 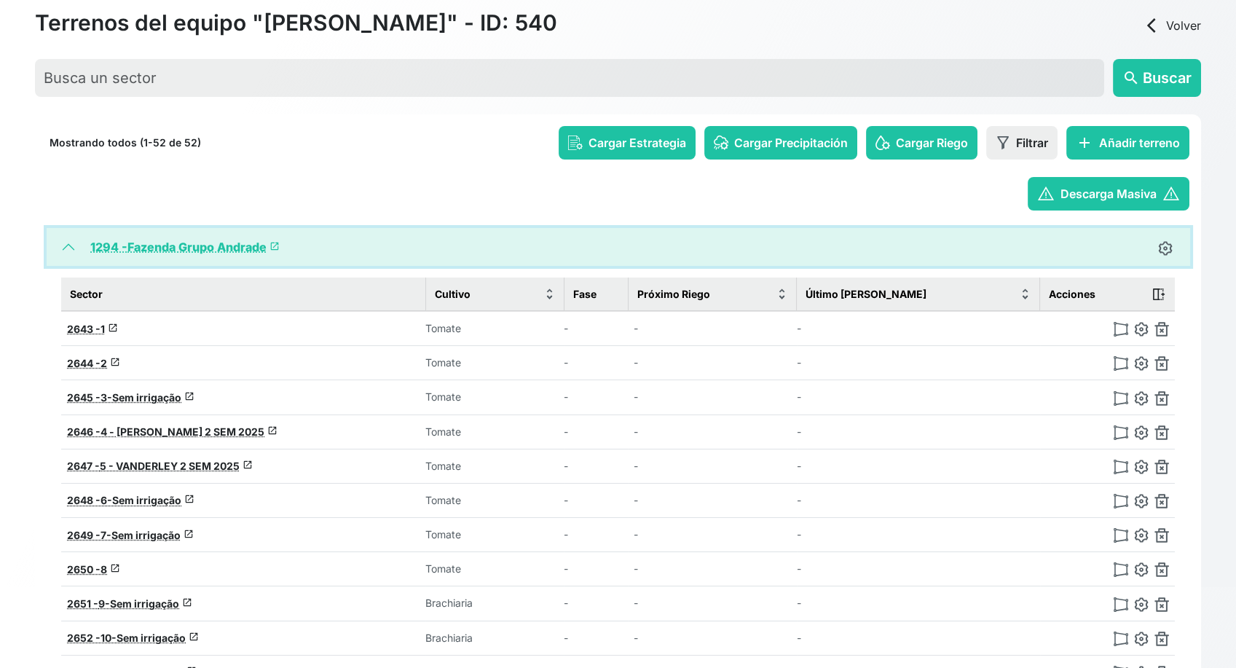 I want to click on span: 2, so click(x=103, y=363).